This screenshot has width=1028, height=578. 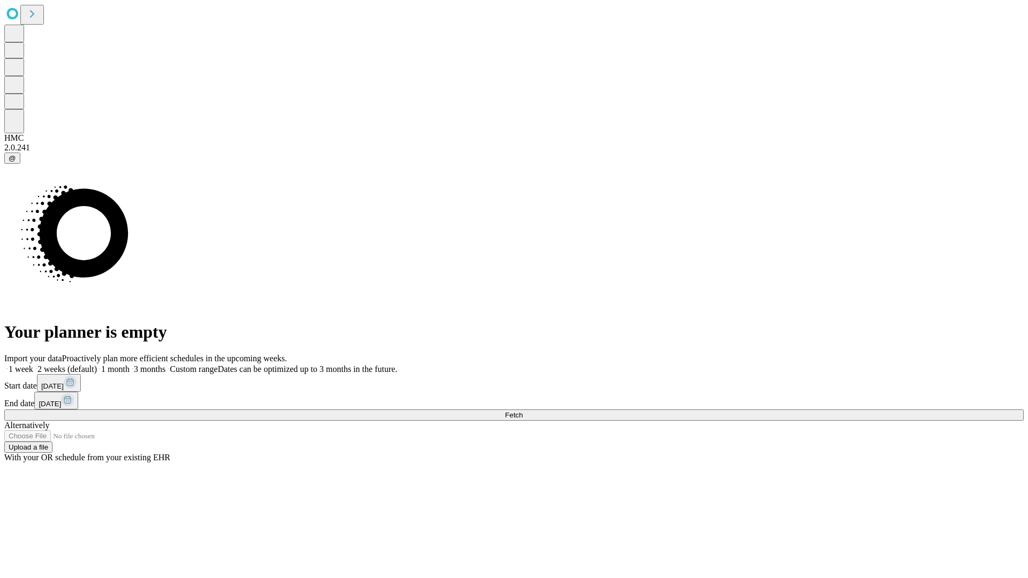 What do you see at coordinates (514, 400) in the screenshot?
I see `div: End date` at bounding box center [514, 400].